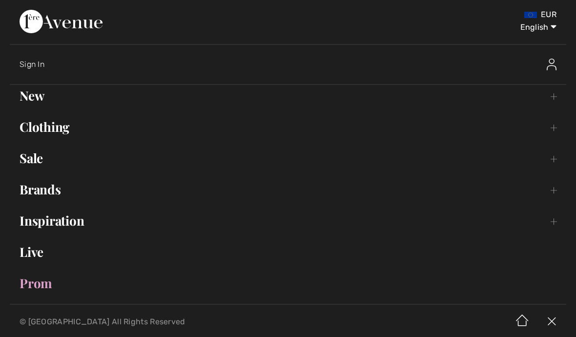 The image size is (576, 337). I want to click on a: Sign InSign In, so click(293, 64).